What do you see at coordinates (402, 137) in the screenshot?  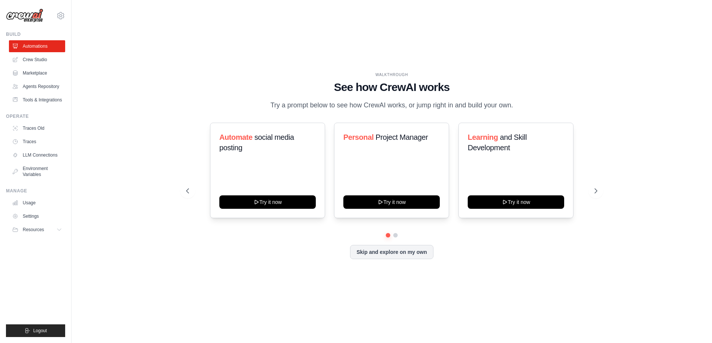 I see `span: Project Manager` at bounding box center [402, 137].